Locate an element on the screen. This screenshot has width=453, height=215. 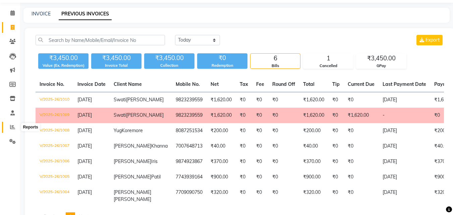
td: 9874923867 is located at coordinates (189, 162).